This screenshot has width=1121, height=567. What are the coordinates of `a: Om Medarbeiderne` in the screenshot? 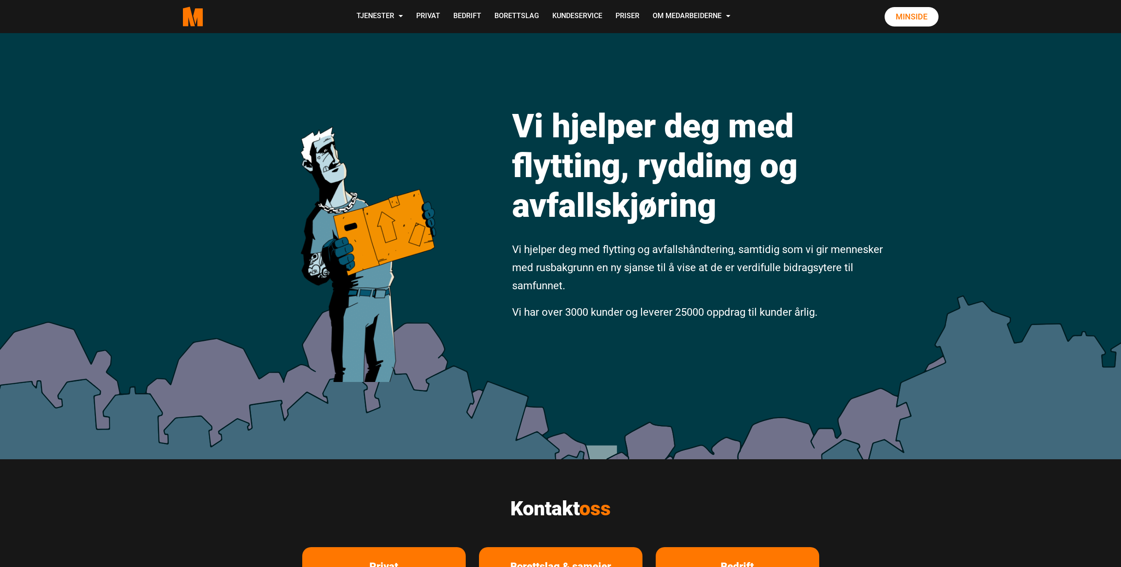 It's located at (691, 16).